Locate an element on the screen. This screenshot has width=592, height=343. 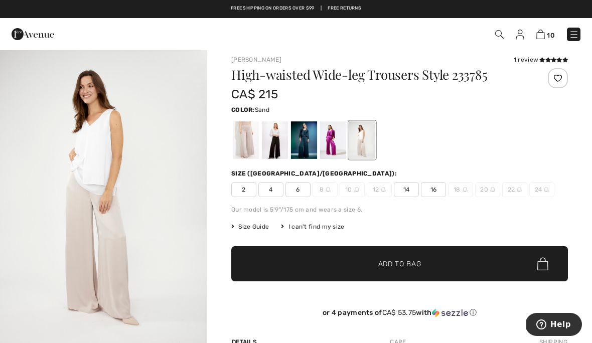
img: Search is located at coordinates (499, 34).